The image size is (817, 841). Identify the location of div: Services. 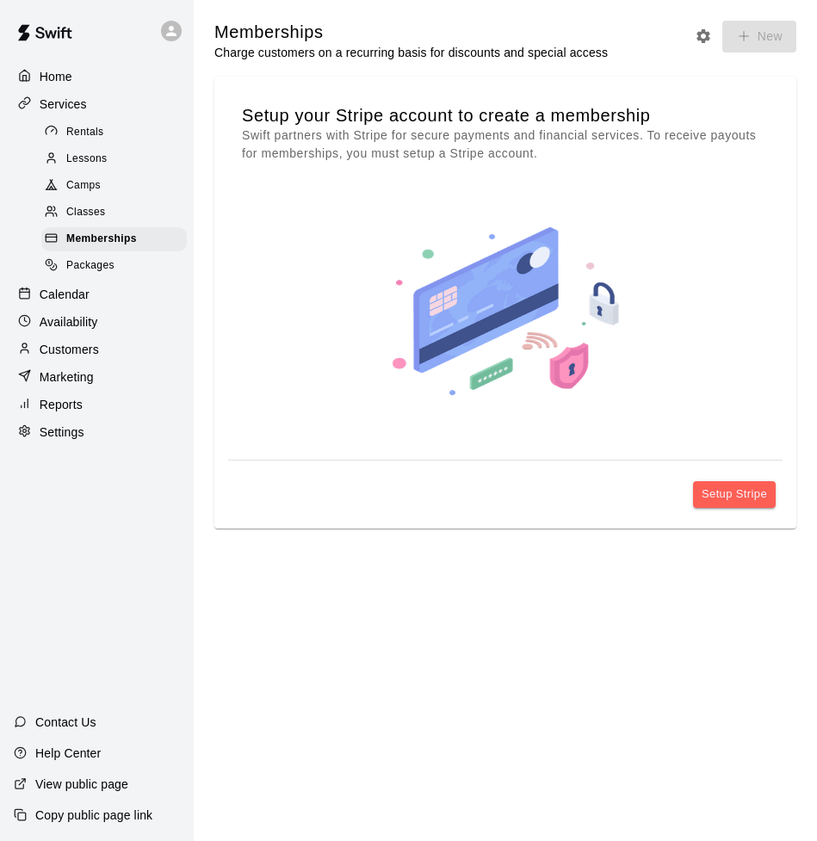
(96, 104).